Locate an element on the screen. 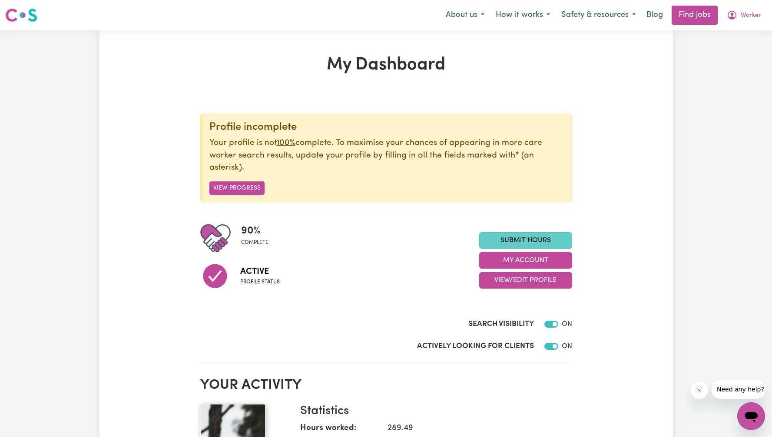 The image size is (772, 437). label: Actively Looking for Clients is located at coordinates (475, 347).